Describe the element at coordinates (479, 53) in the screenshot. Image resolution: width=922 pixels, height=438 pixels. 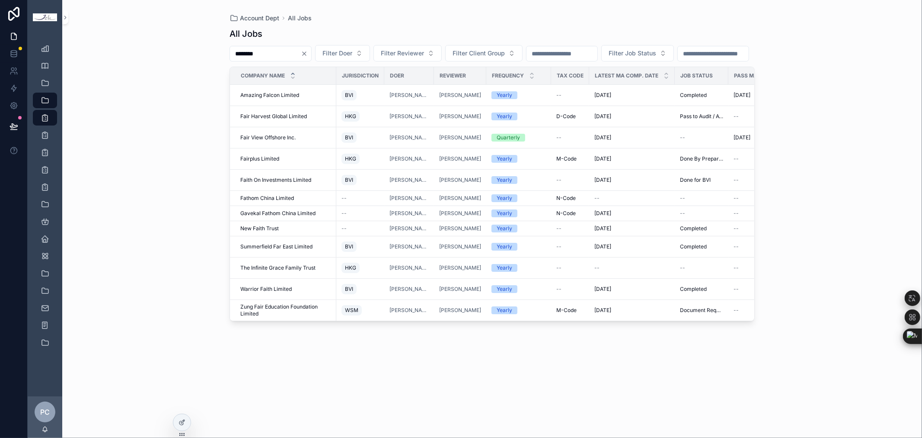
I see `span: Filter Client Group` at that location.